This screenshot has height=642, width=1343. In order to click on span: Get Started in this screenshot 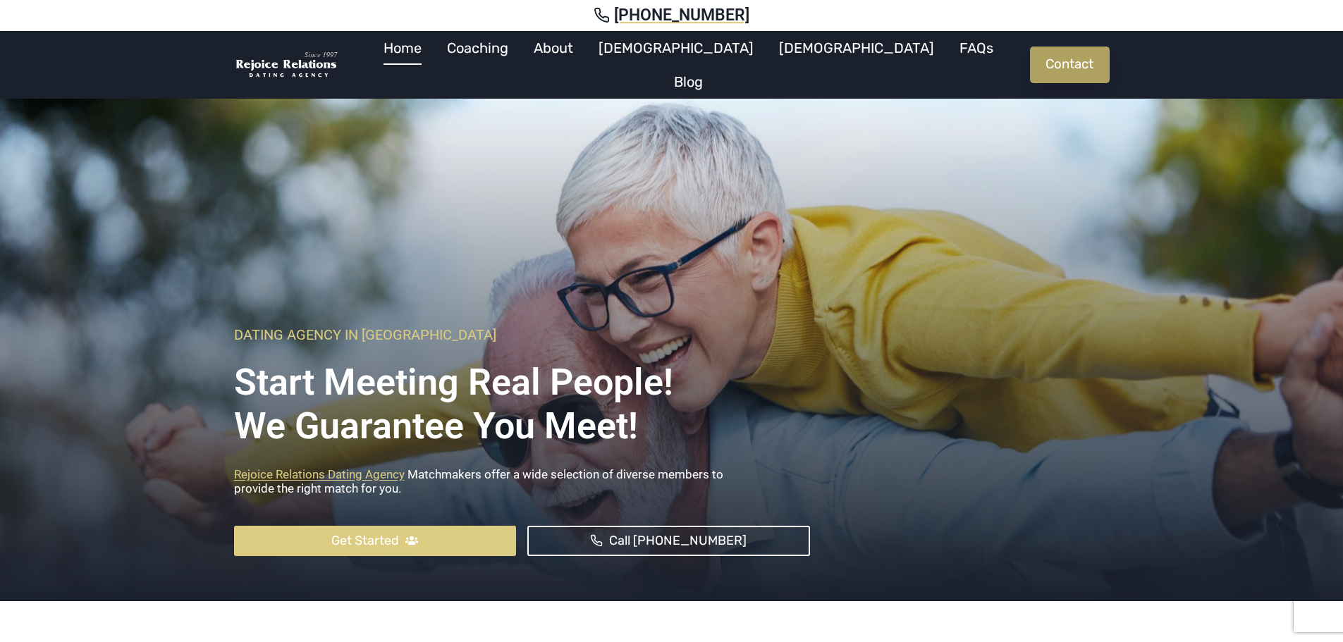, I will do `click(365, 541)`.